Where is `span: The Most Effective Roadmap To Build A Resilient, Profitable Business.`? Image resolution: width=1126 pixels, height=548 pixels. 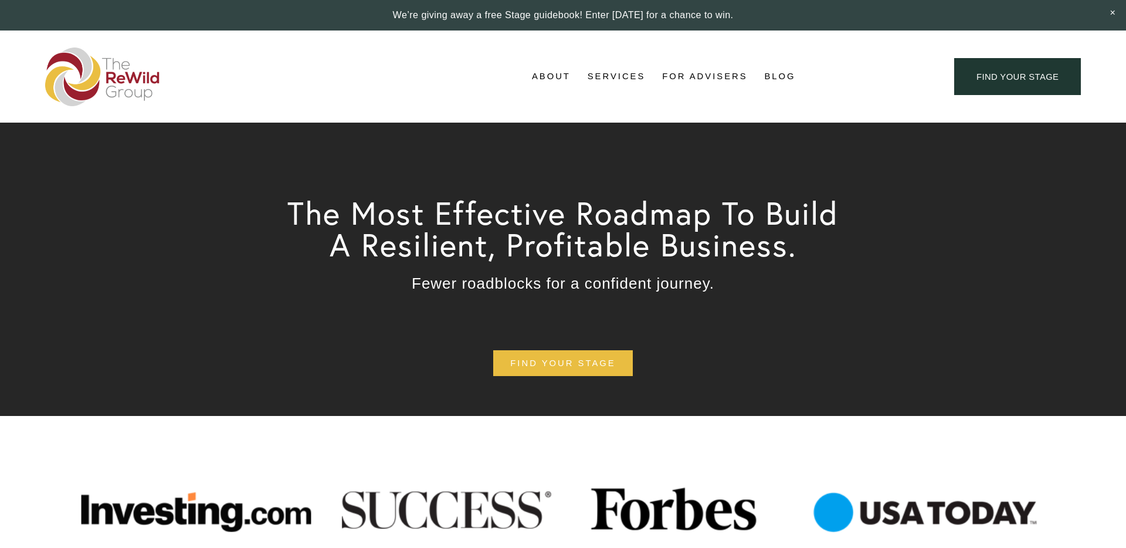 span: The Most Effective Roadmap To Build A Resilient, Profitable Business. is located at coordinates (568, 229).